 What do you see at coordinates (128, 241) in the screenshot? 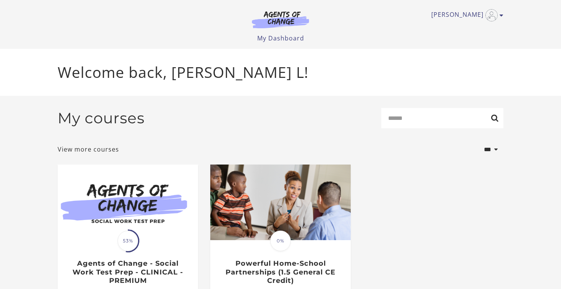
I see `span: 53%` at bounding box center [128, 241].